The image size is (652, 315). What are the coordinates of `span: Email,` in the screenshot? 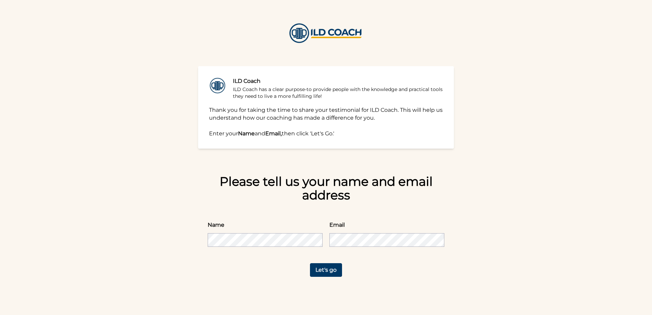 It's located at (273, 133).